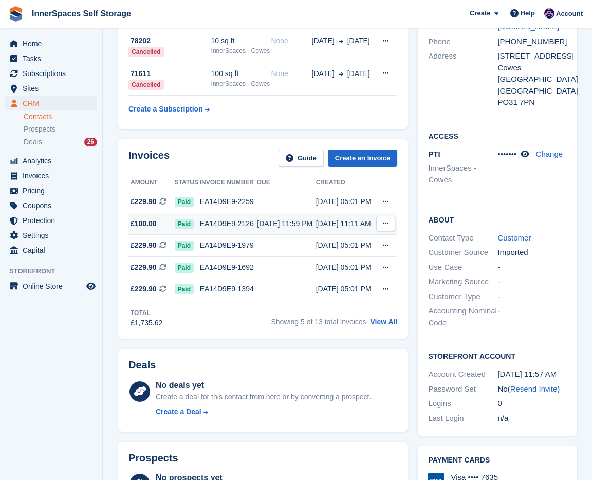 The image size is (592, 480). Describe the element at coordinates (60, 129) in the screenshot. I see `a: Prospects` at that location.